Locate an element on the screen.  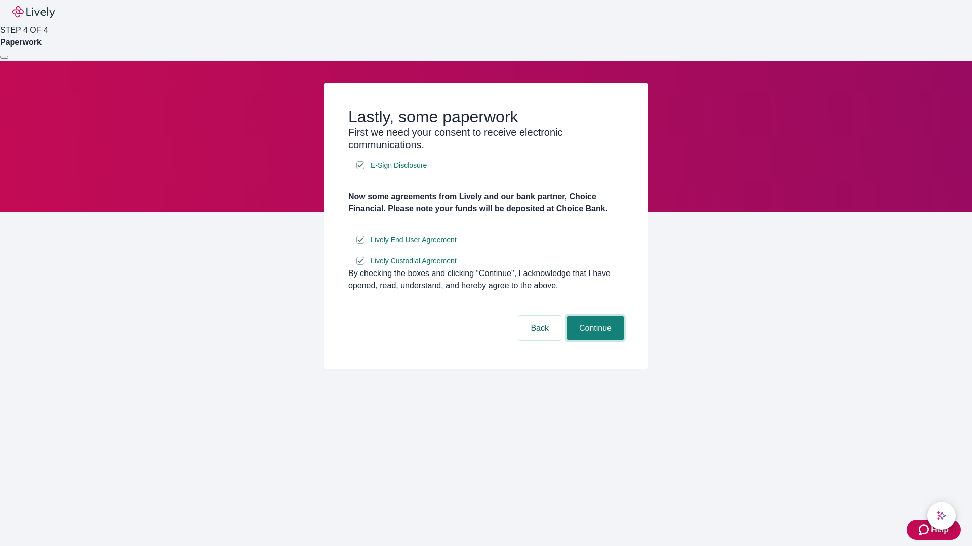
span: Help is located at coordinates (939, 530).